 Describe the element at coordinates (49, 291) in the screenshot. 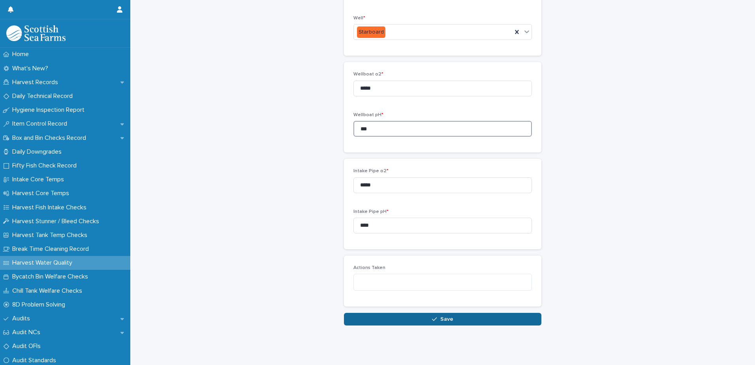

I see `p: Chill Tank Welfare Checks` at that location.